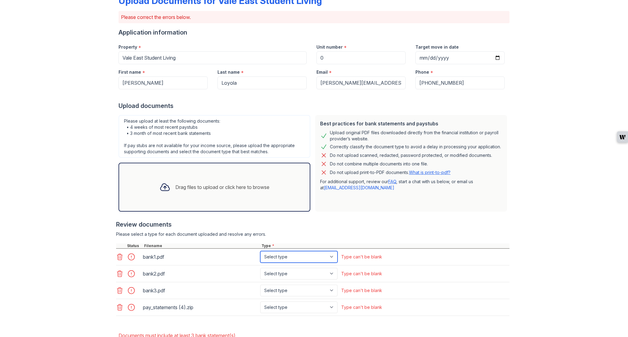 The image size is (628, 337). What do you see at coordinates (222, 187) in the screenshot?
I see `div: Drag files to upload or click here to browse` at bounding box center [222, 187].